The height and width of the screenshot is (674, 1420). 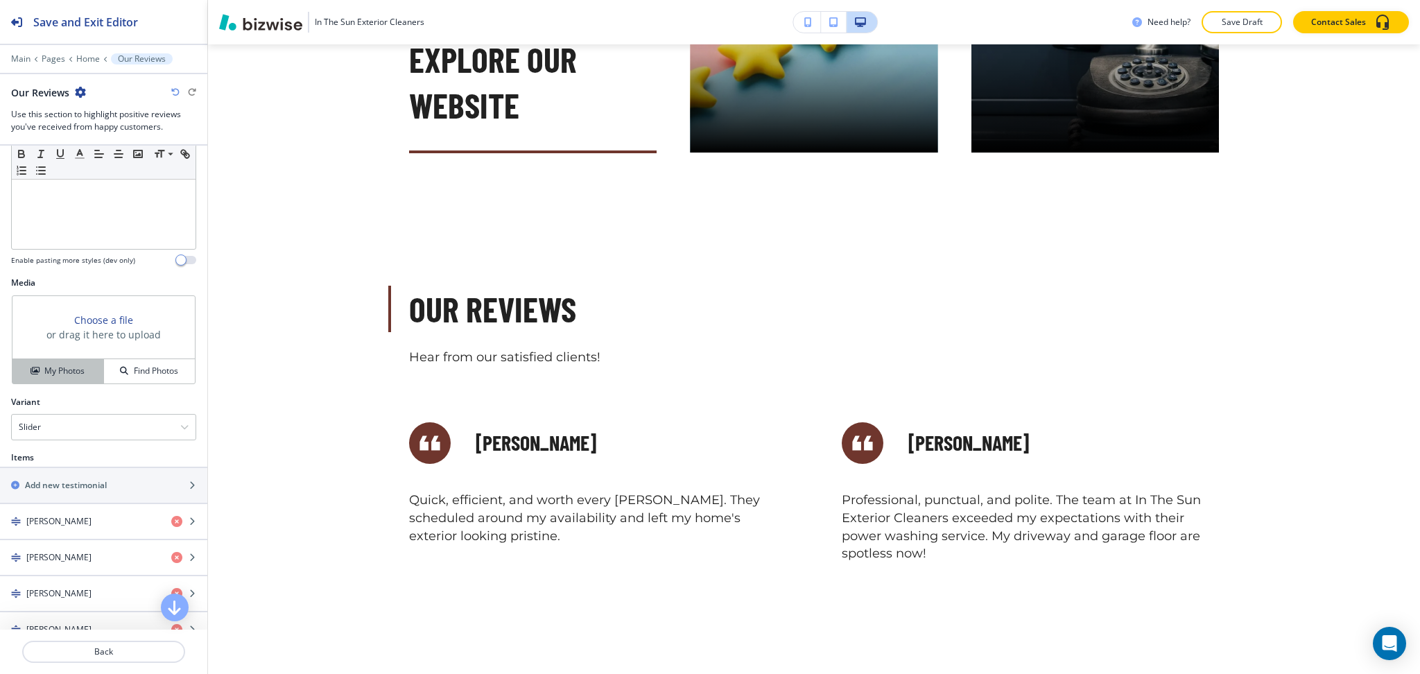 I want to click on button: My Photos, so click(x=58, y=371).